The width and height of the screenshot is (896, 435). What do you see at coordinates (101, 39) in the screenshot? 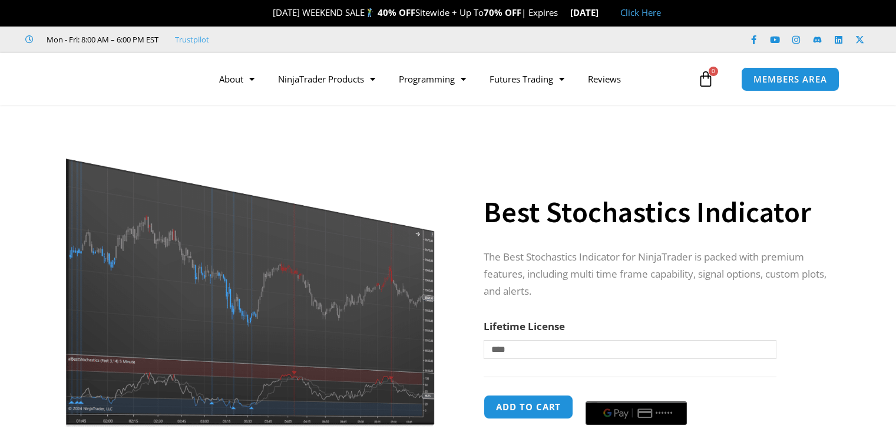
I see `span: Mon - Fri: 8:00 AM – 6:00 PM EST` at bounding box center [101, 39].